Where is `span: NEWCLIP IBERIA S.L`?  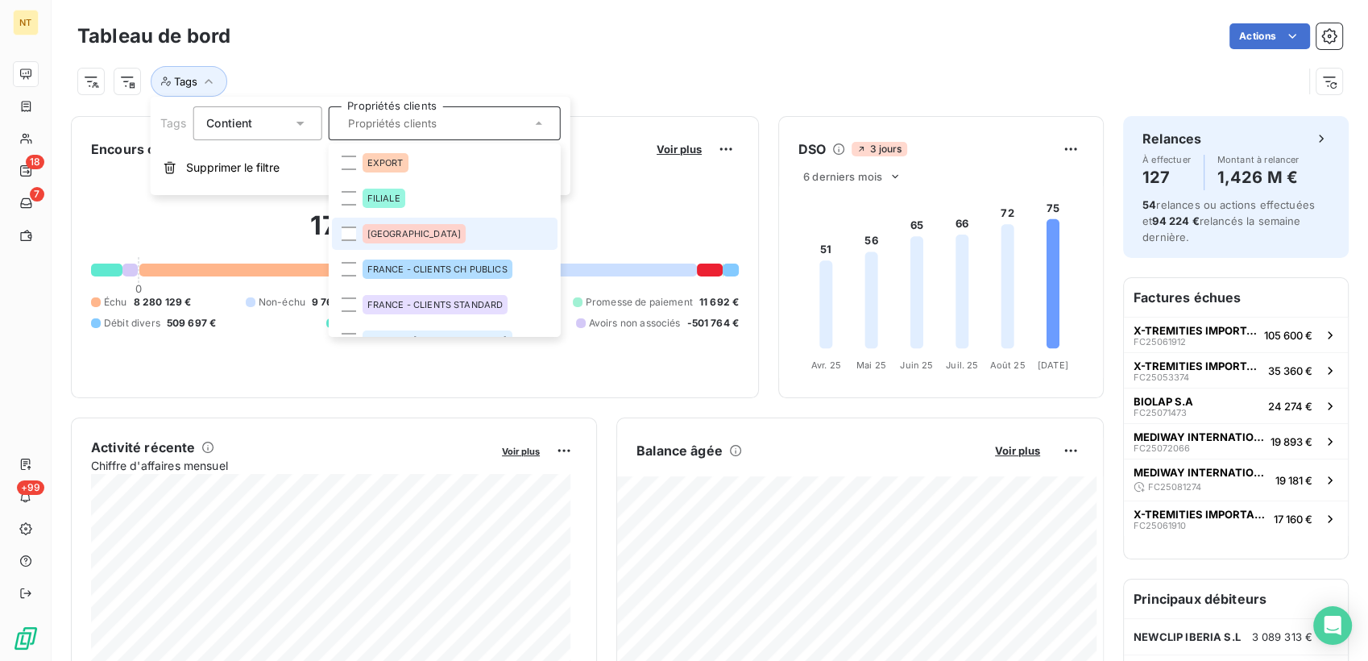
span: NEWCLIP IBERIA S.L is located at coordinates (1187, 636).